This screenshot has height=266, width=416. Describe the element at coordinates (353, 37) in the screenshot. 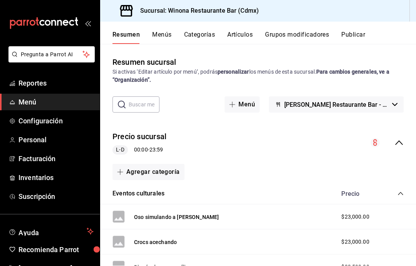

I see `button: Publicar` at that location.